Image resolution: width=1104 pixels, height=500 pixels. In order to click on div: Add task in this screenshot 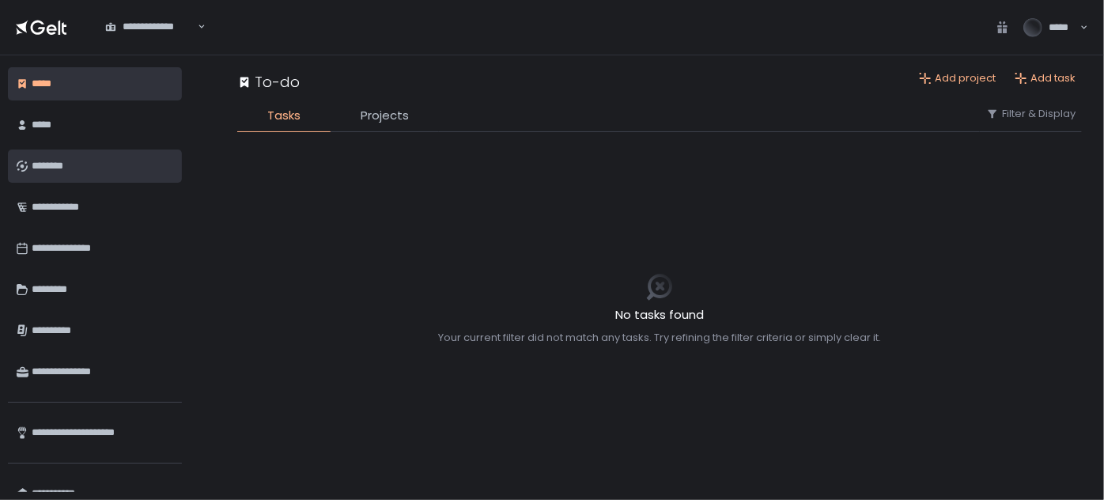, I will do `click(1045, 78)`.